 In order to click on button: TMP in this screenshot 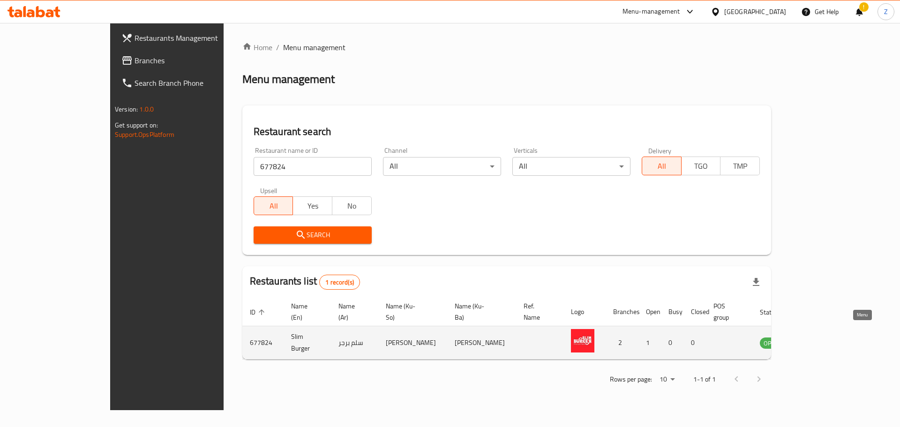, I will do `click(740, 166)`.